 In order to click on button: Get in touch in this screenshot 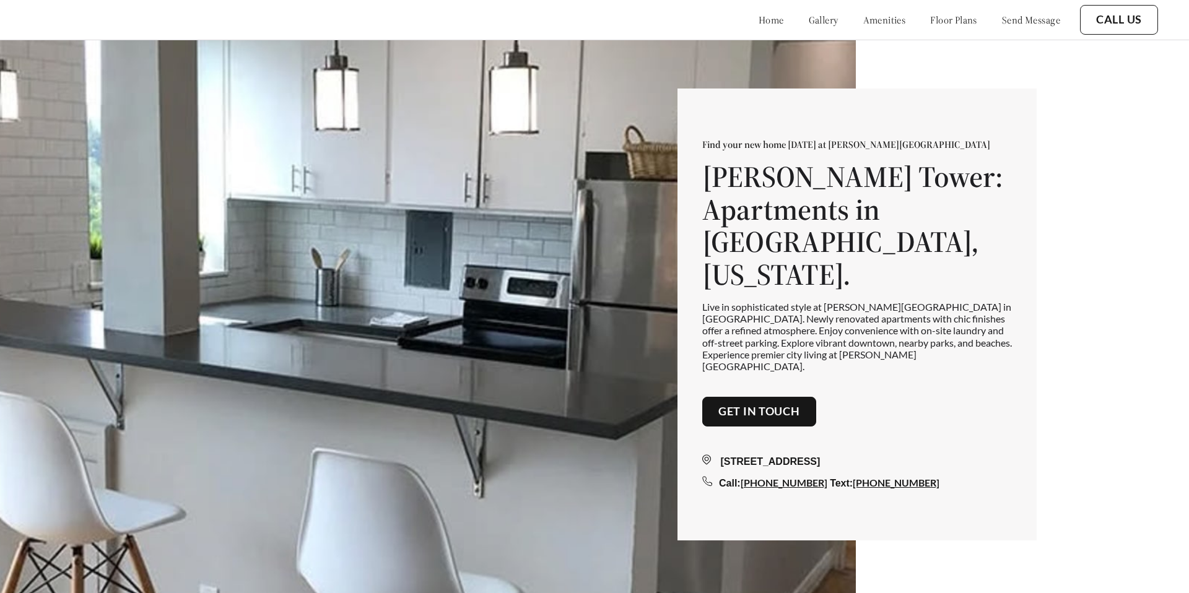, I will do `click(759, 412)`.